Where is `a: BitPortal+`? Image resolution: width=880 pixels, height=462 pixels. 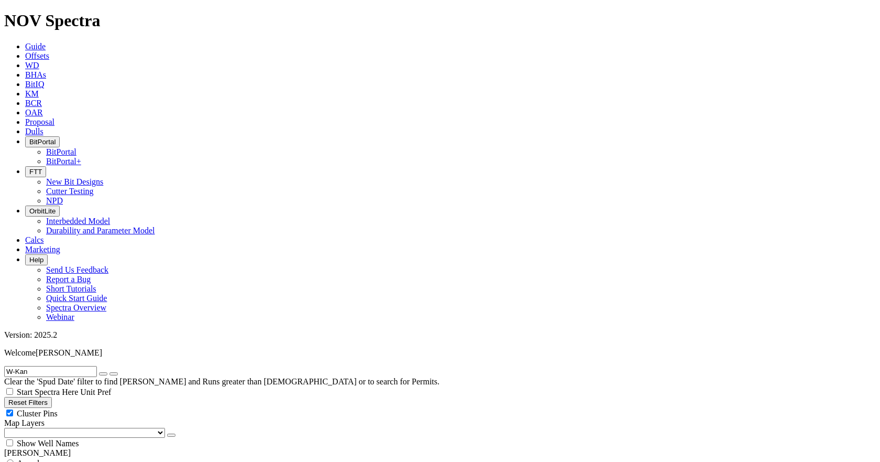
a: BitPortal+ is located at coordinates (63, 161).